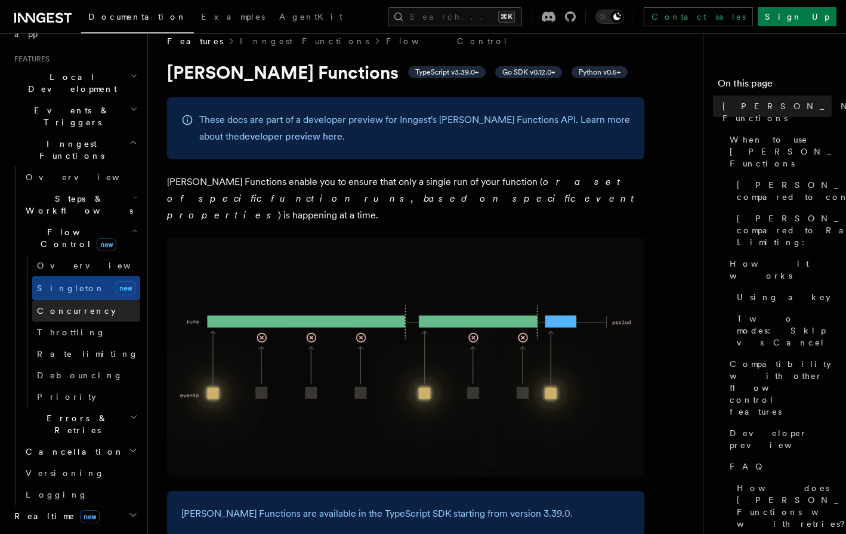 This screenshot has width=846, height=534. I want to click on span: Cancellation, so click(72, 452).